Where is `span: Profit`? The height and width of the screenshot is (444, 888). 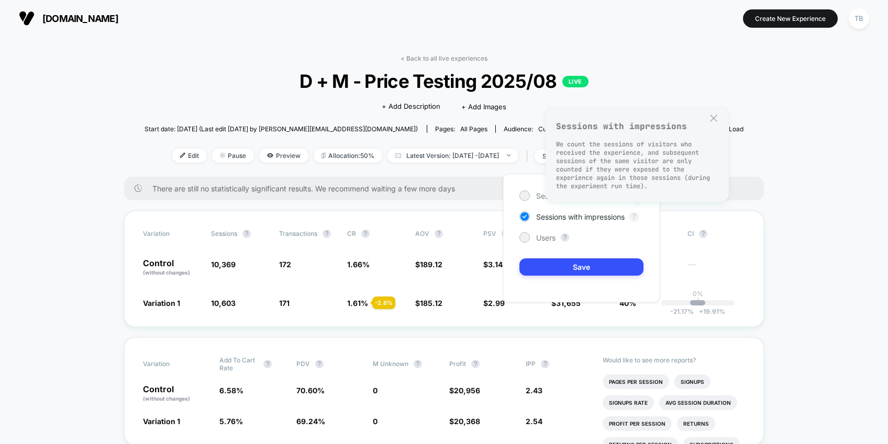 span: Profit is located at coordinates (458, 364).